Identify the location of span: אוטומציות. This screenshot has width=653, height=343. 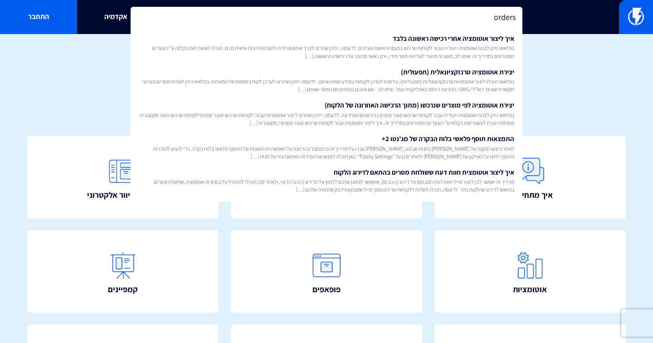
(530, 289).